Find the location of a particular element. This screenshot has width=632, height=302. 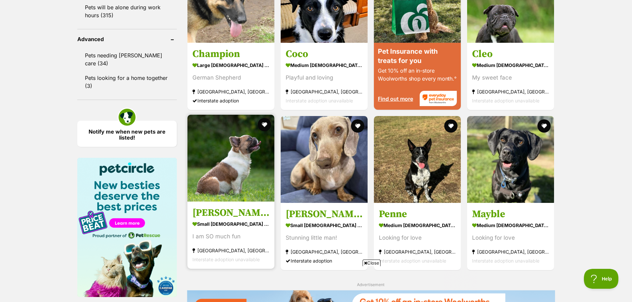

img: Alvin - Dachshund (Miniature) Dog is located at coordinates (324, 160).